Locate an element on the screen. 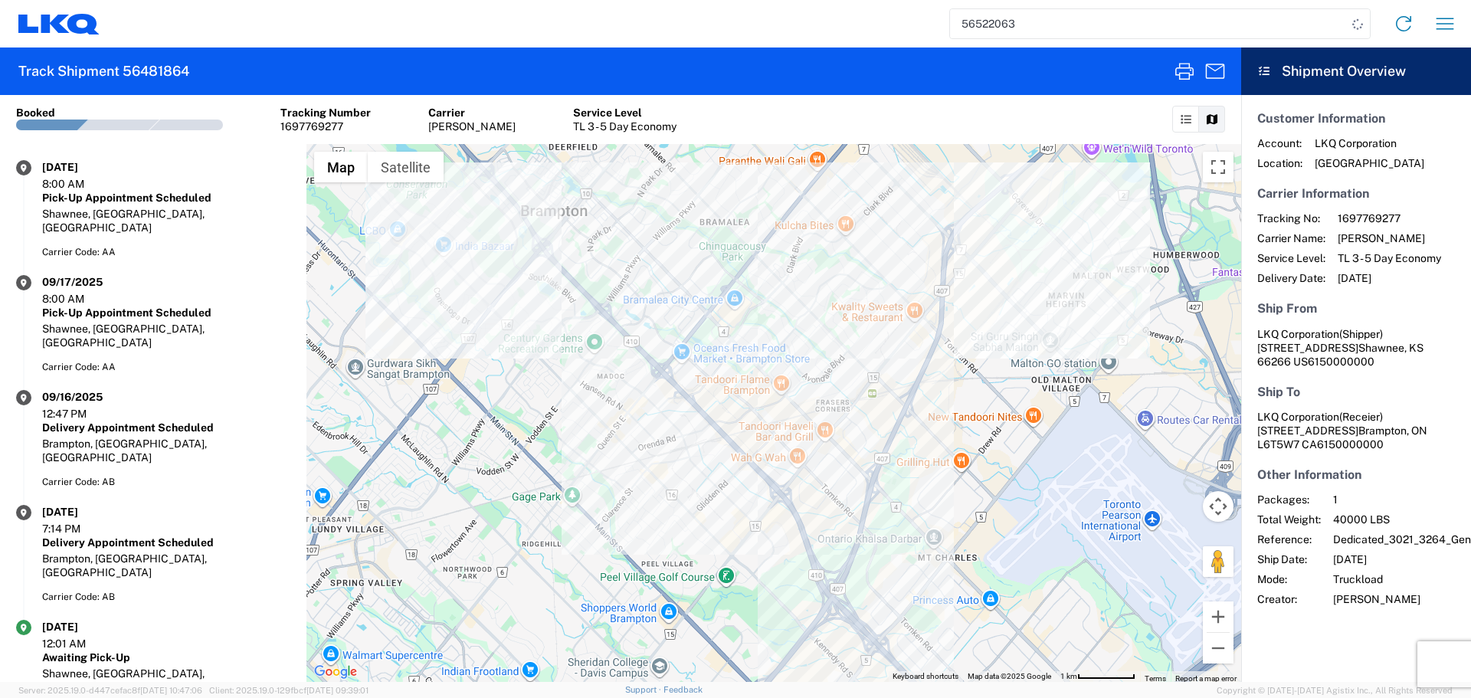 This screenshot has width=1471, height=698. input: Shipment, tracking or reference number is located at coordinates (1149, 24).